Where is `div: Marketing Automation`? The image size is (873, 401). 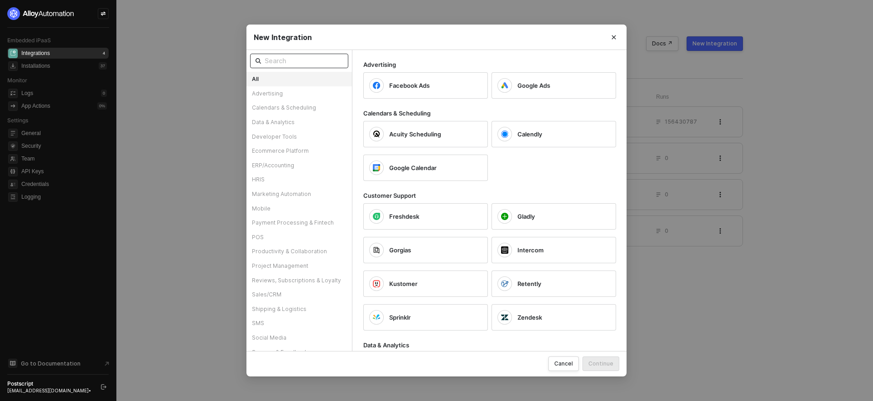
div: Marketing Automation is located at coordinates (299, 194).